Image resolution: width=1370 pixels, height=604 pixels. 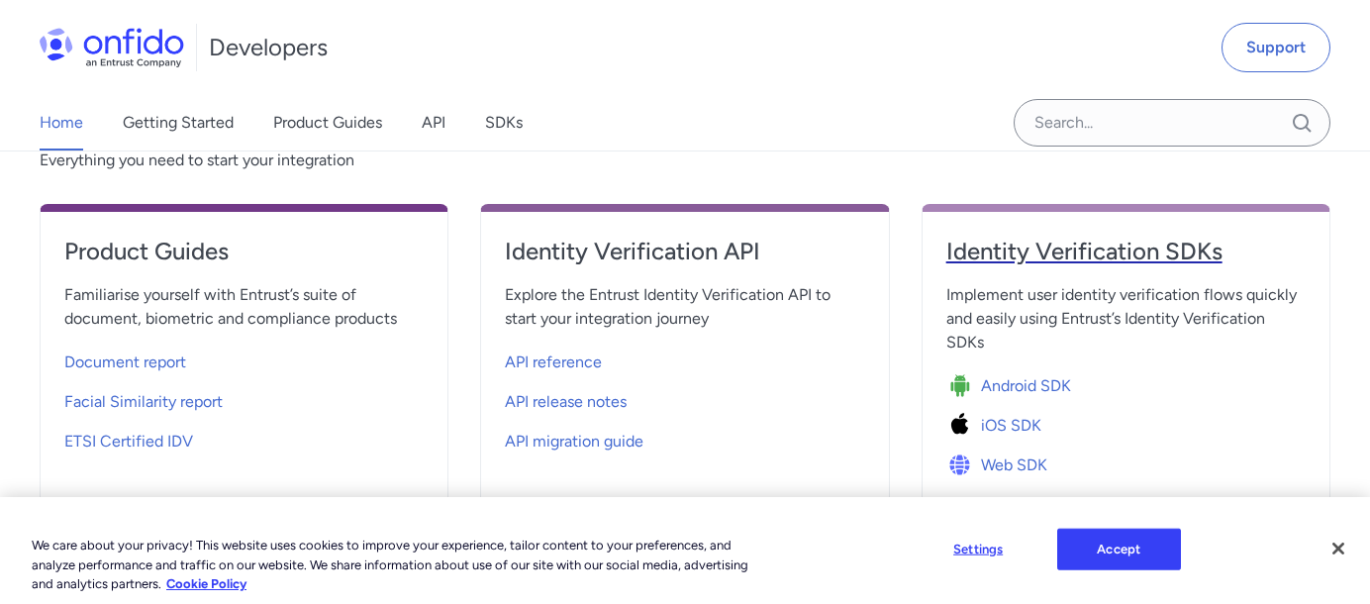 I want to click on button: Settings, so click(x=978, y=549).